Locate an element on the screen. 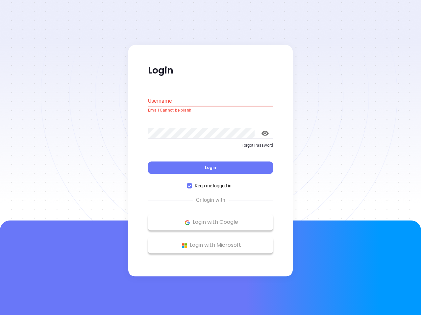 The image size is (421, 315). p: Email Cannot be blank is located at coordinates (210, 111).